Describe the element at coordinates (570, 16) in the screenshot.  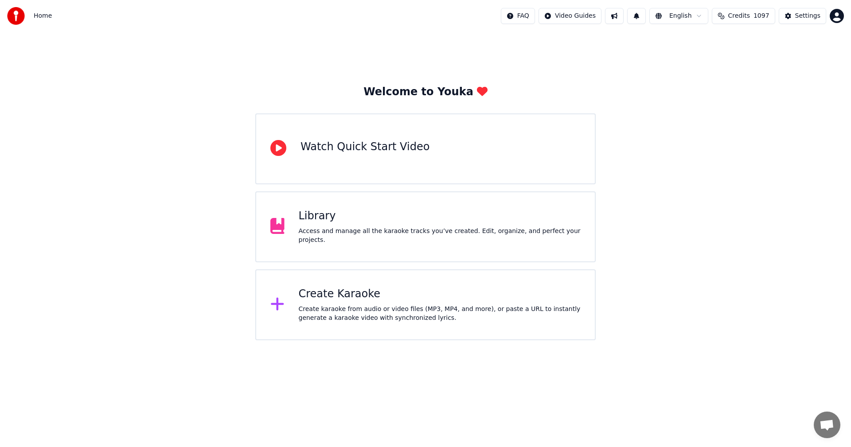
I see `button: Video Guides` at that location.